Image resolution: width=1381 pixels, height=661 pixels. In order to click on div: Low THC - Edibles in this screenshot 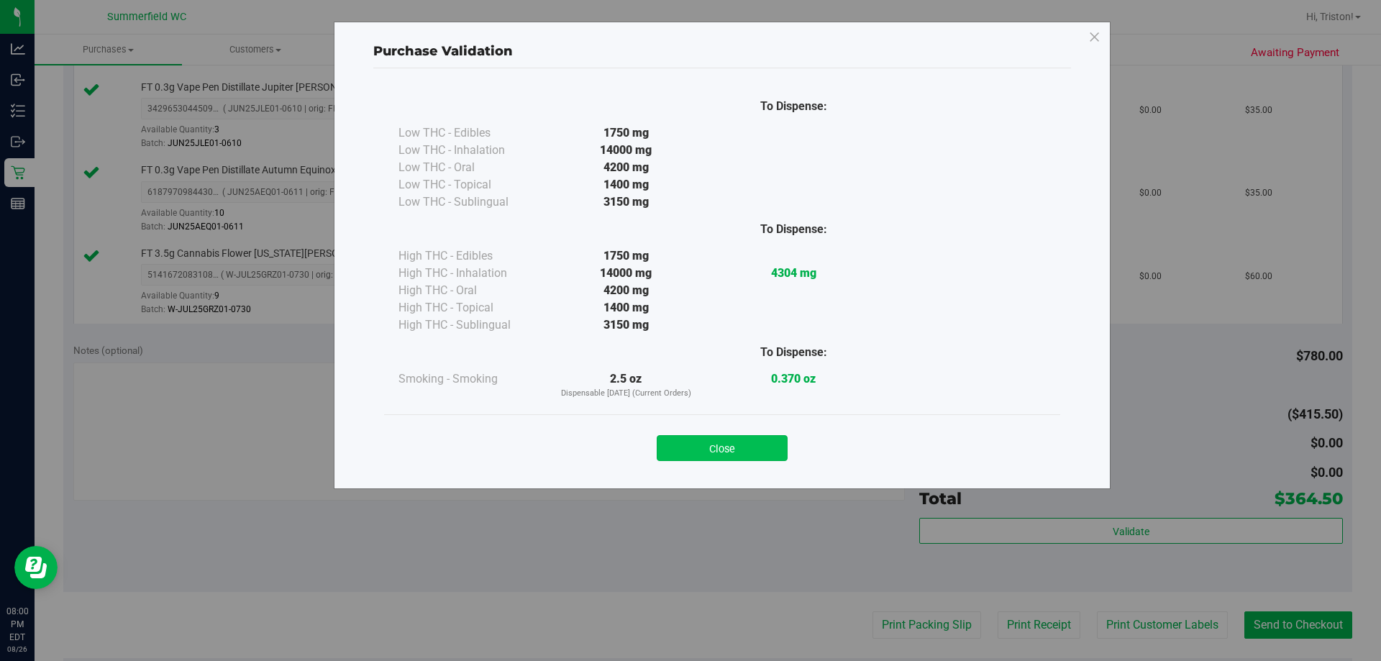, I will do `click(470, 133)`.